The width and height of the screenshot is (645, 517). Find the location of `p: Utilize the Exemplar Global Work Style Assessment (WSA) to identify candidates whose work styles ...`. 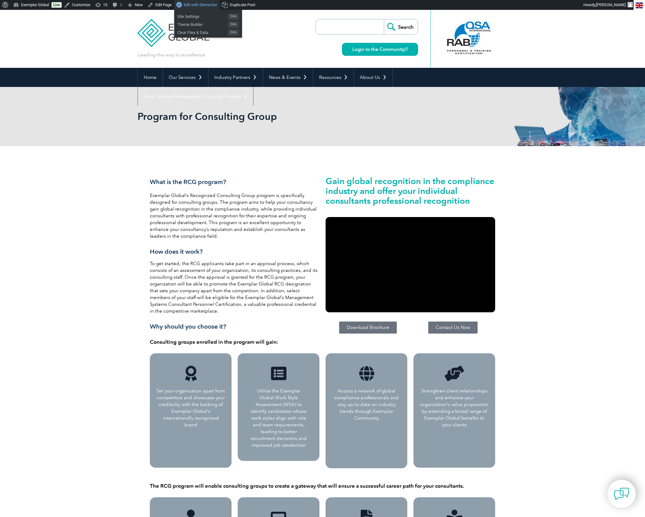

p: Utilize the Exemplar Global Work Style Assessment (WSA) to identify candidates whose work styles ... is located at coordinates (279, 418).